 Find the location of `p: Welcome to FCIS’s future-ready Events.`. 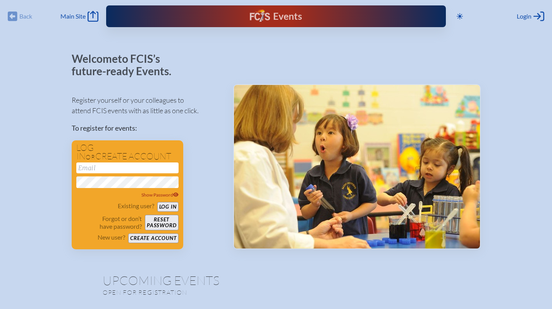

p: Welcome to FCIS’s future-ready Events. is located at coordinates (126, 65).